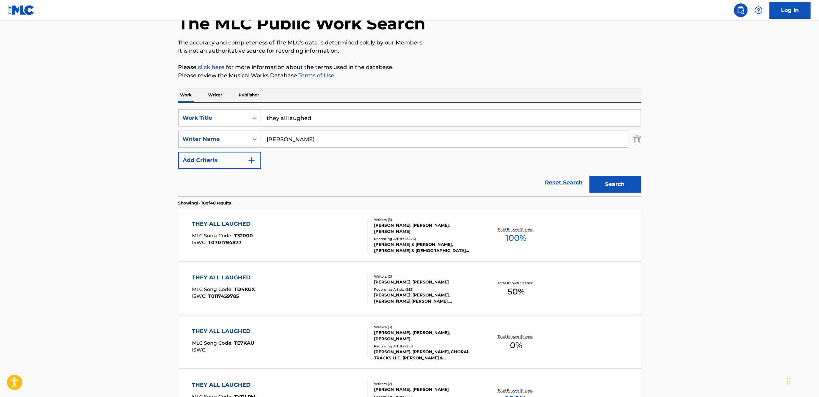  What do you see at coordinates (790, 10) in the screenshot?
I see `a: Log In` at bounding box center [790, 10].